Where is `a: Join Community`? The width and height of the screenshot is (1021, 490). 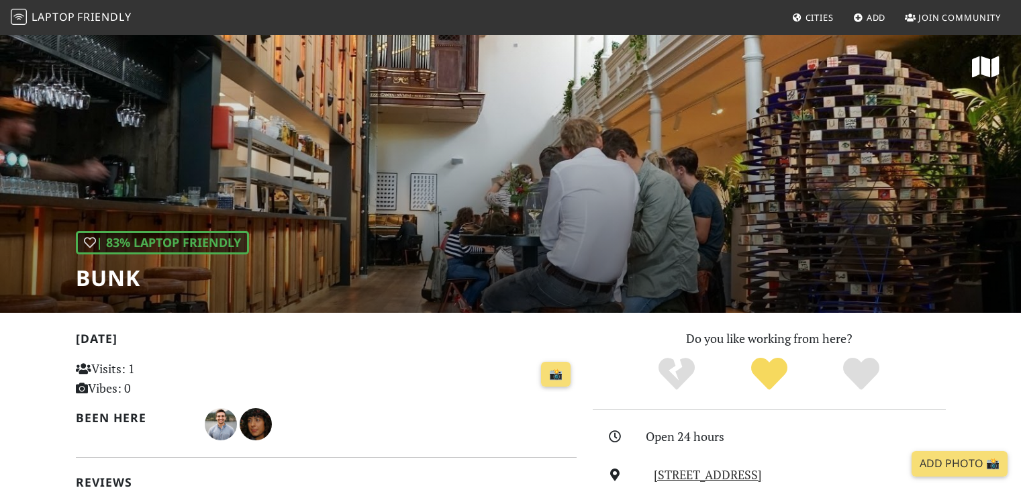
a: Join Community is located at coordinates (952, 17).